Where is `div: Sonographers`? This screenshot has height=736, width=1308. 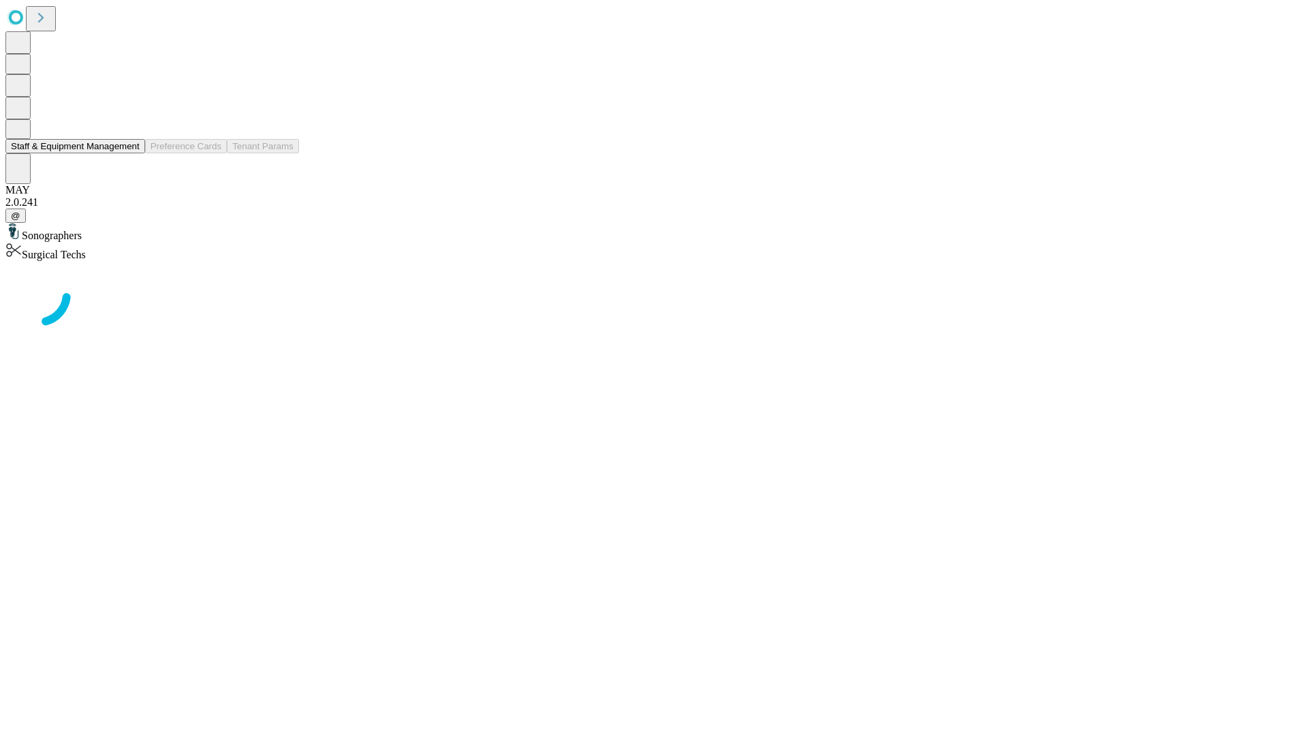 div: Sonographers is located at coordinates (654, 232).